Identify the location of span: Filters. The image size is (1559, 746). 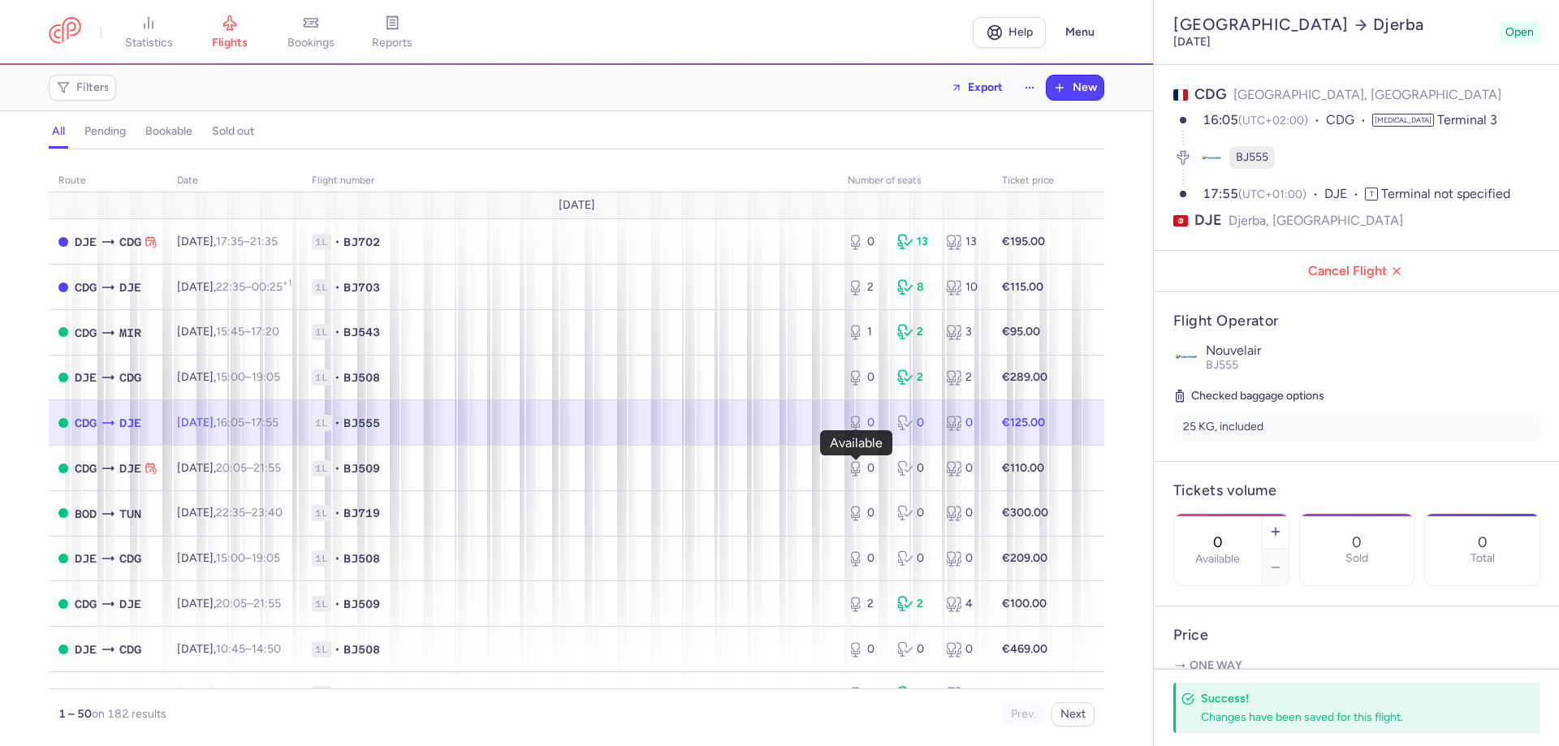
(93, 88).